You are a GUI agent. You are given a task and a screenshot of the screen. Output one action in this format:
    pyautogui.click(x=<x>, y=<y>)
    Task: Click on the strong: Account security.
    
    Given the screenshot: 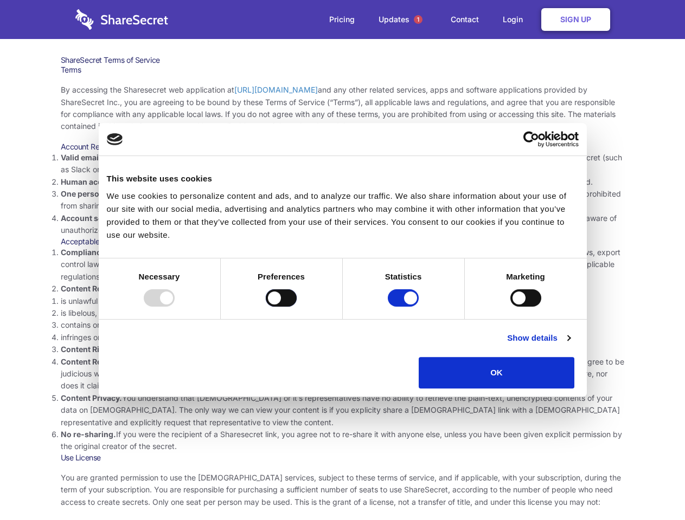 What is the action you would take?
    pyautogui.click(x=93, y=218)
    